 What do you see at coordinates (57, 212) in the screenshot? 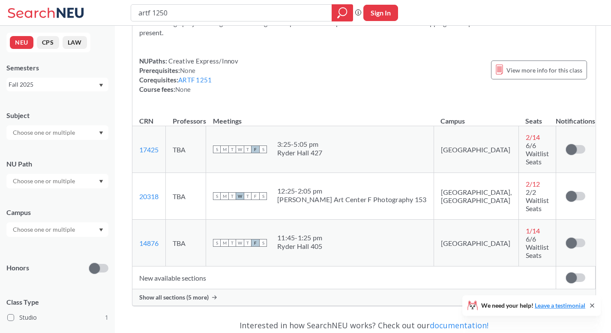
I see `div: Campus` at bounding box center [57, 212].